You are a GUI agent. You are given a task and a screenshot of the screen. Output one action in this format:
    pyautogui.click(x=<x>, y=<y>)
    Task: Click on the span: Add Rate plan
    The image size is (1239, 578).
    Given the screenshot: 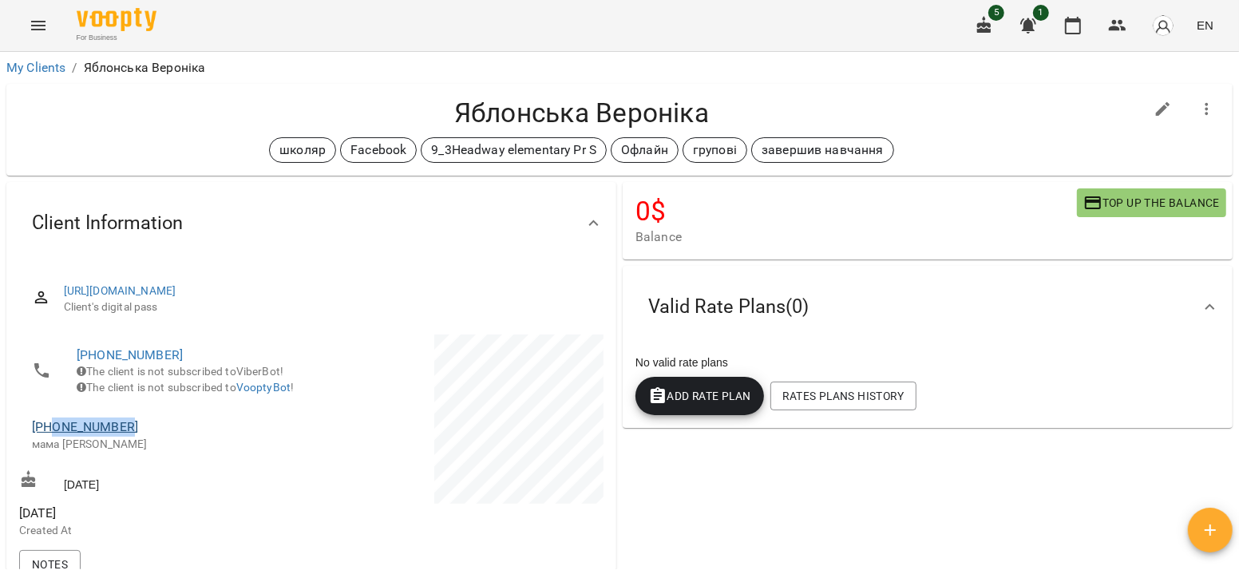 What is the action you would take?
    pyautogui.click(x=699, y=396)
    